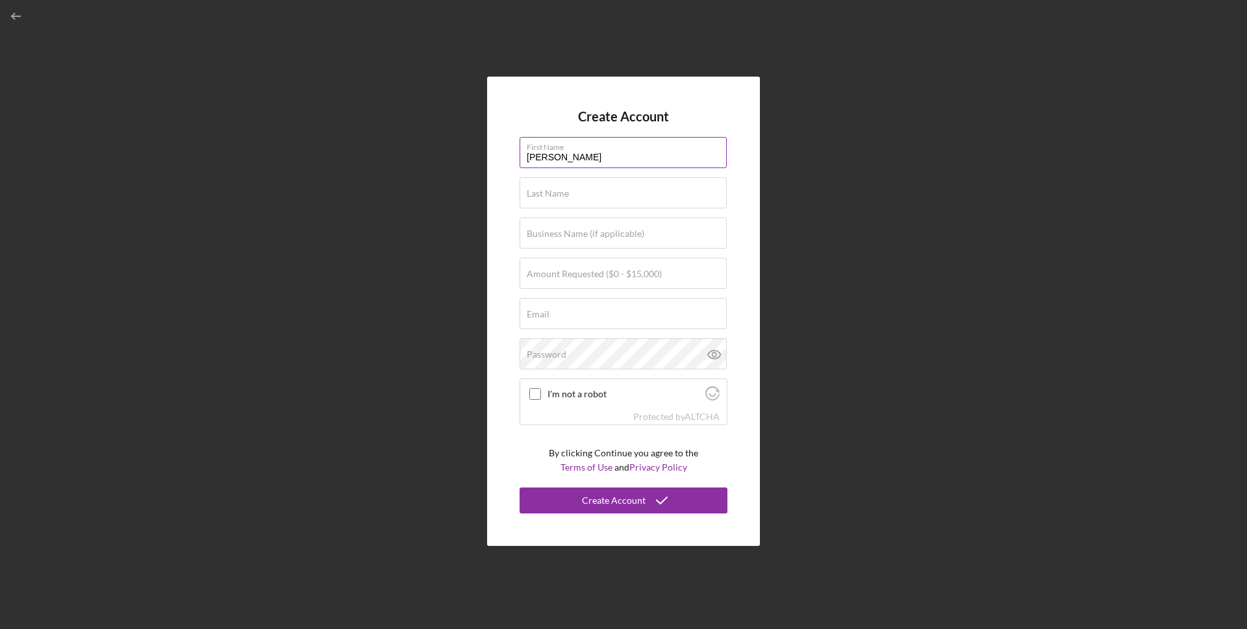  Describe the element at coordinates (658, 467) in the screenshot. I see `a: Privacy Policy` at that location.